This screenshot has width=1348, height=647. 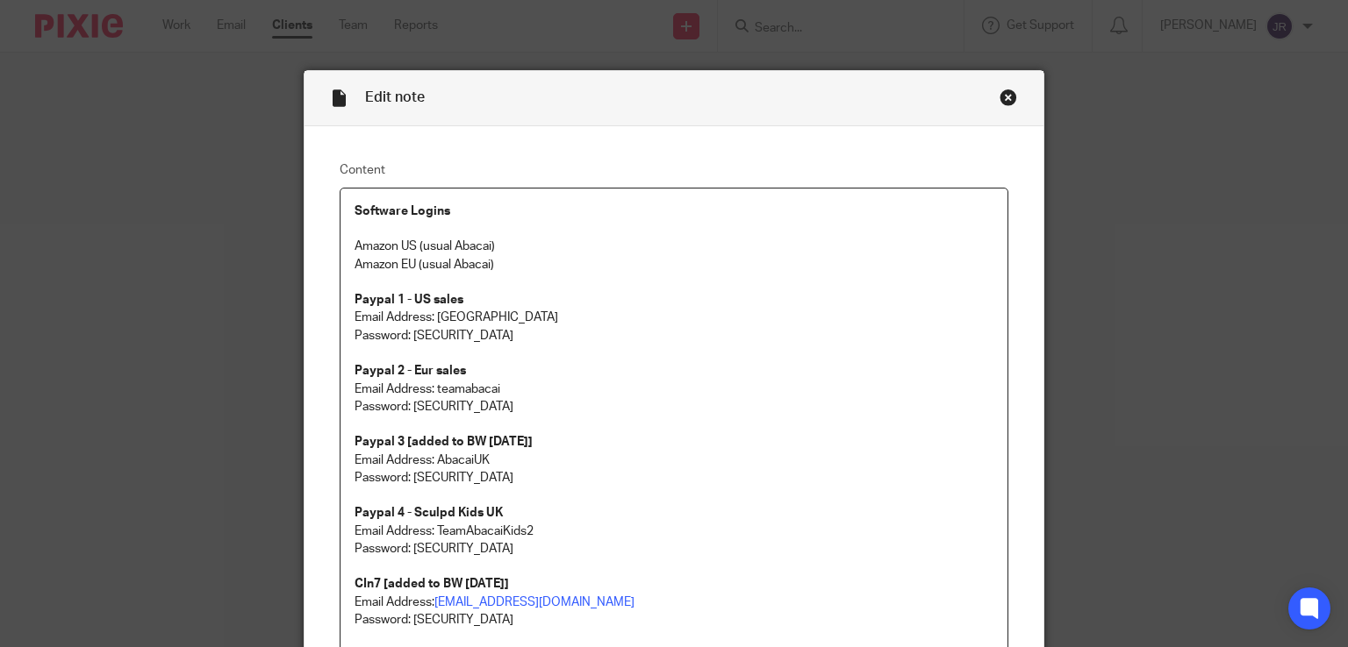 What do you see at coordinates (1008, 97) in the screenshot?
I see `div: Close this dialog window` at bounding box center [1008, 97].